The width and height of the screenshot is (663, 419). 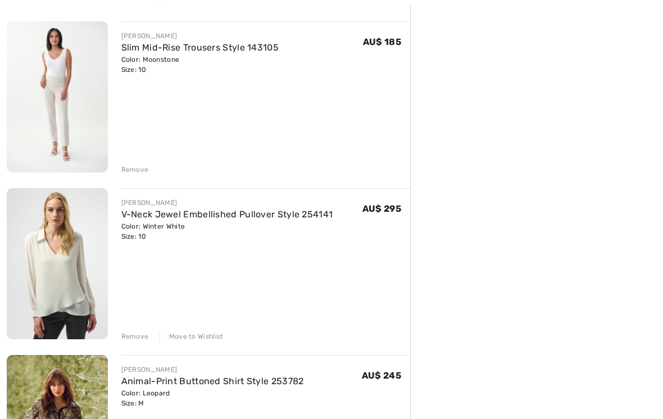 I want to click on a: V-Neck Jewel Embellished Pullover Style 254141, so click(x=227, y=214).